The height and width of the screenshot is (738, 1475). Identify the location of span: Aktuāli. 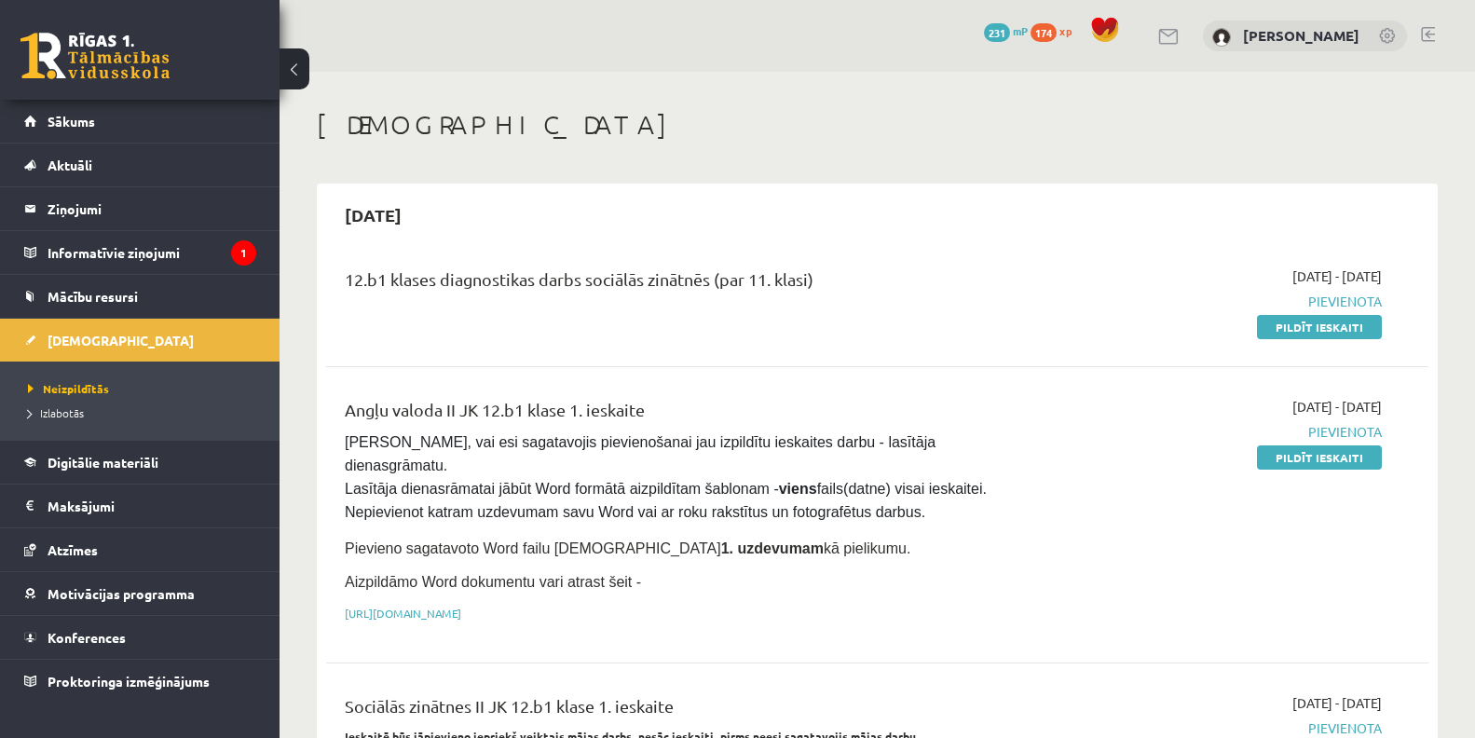
(70, 165).